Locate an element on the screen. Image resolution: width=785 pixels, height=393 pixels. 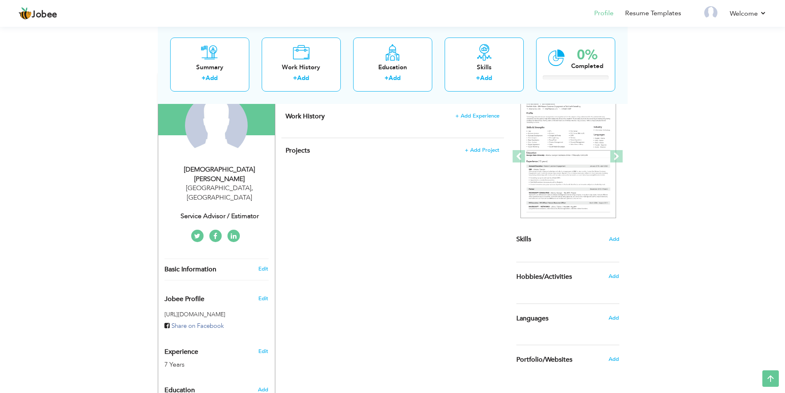
img: MUHAMMAD ABRAR is located at coordinates (216, 125).